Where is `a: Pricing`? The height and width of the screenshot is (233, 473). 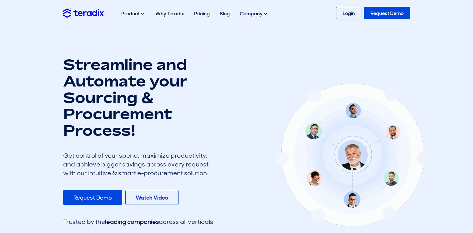
a: Pricing is located at coordinates (202, 13).